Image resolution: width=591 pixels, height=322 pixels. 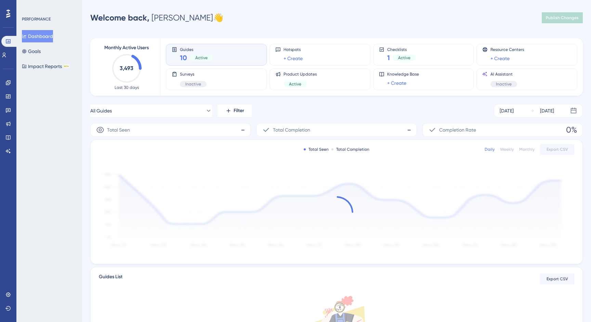 I want to click on span: Knowledge Base, so click(x=403, y=74).